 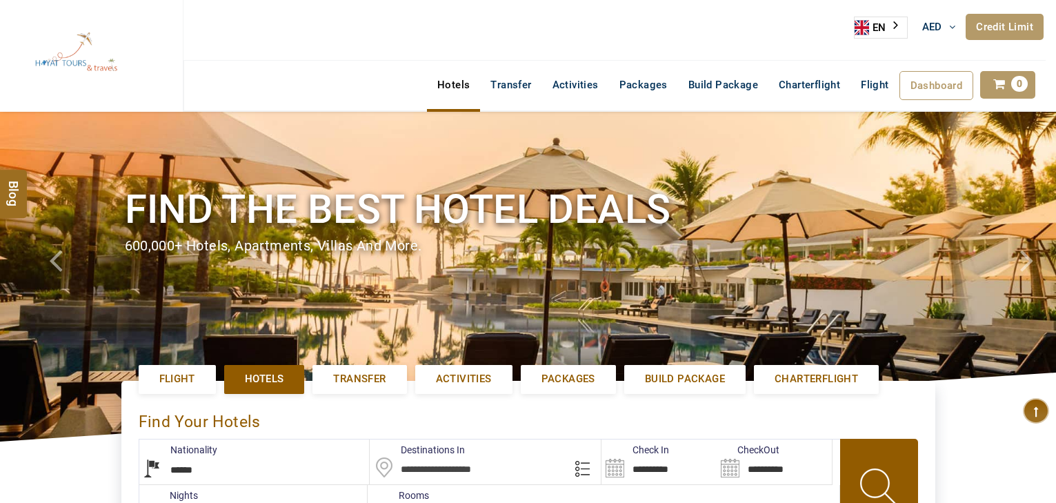 What do you see at coordinates (76, 52) in the screenshot?
I see `img: The Royal Line Holidays` at bounding box center [76, 52].